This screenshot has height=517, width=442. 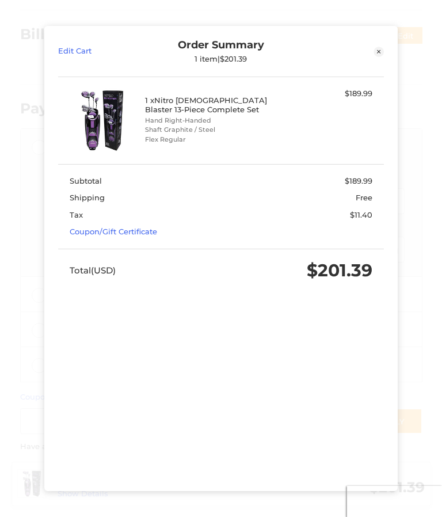 What do you see at coordinates (340, 270) in the screenshot?
I see `span: $201.39` at bounding box center [340, 270].